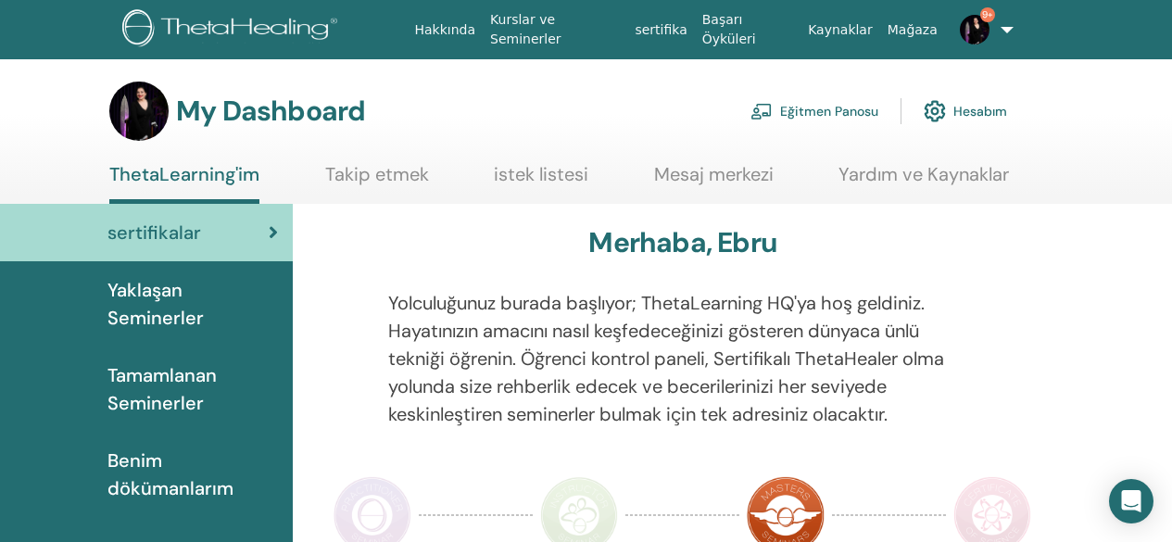 The width and height of the screenshot is (1172, 542). I want to click on a: istek listesi, so click(541, 181).